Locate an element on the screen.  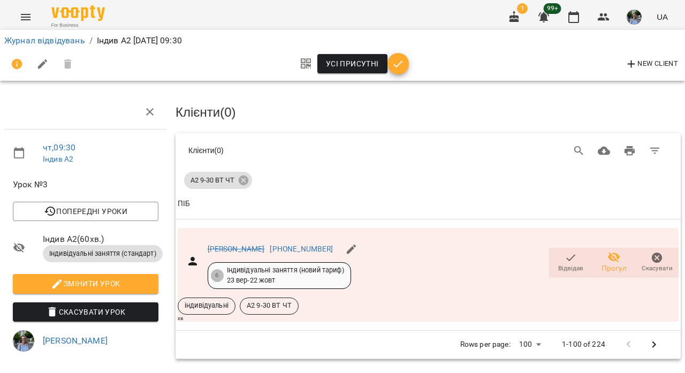
span: New Client is located at coordinates (651, 64).